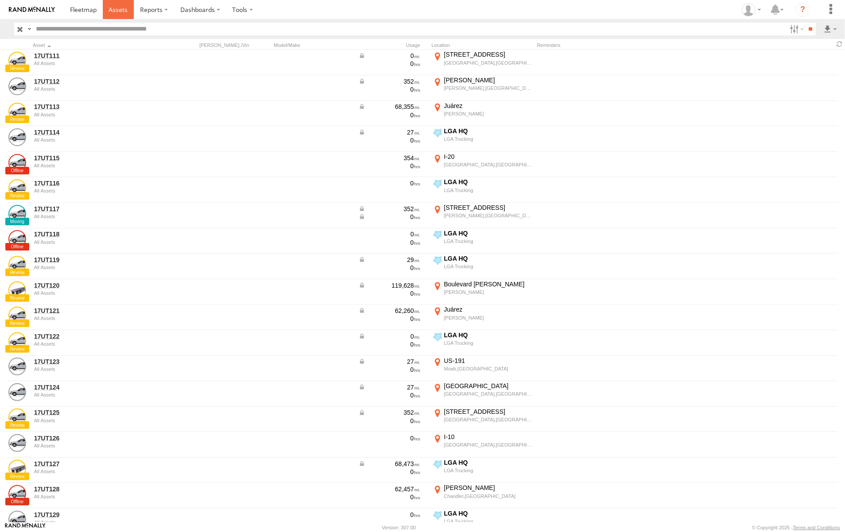  Describe the element at coordinates (399, 528) in the screenshot. I see `div: Version: 307.00` at that location.